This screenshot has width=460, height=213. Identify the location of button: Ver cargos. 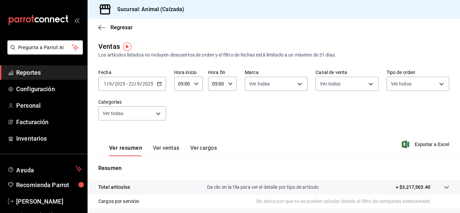
(204, 151).